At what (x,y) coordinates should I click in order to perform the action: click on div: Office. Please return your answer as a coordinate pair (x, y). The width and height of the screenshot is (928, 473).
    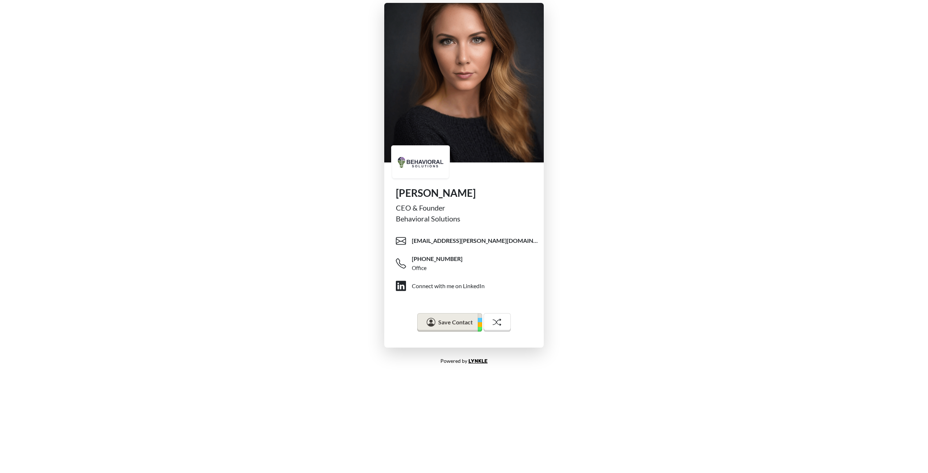
    Looking at the image, I should click on (419, 268).